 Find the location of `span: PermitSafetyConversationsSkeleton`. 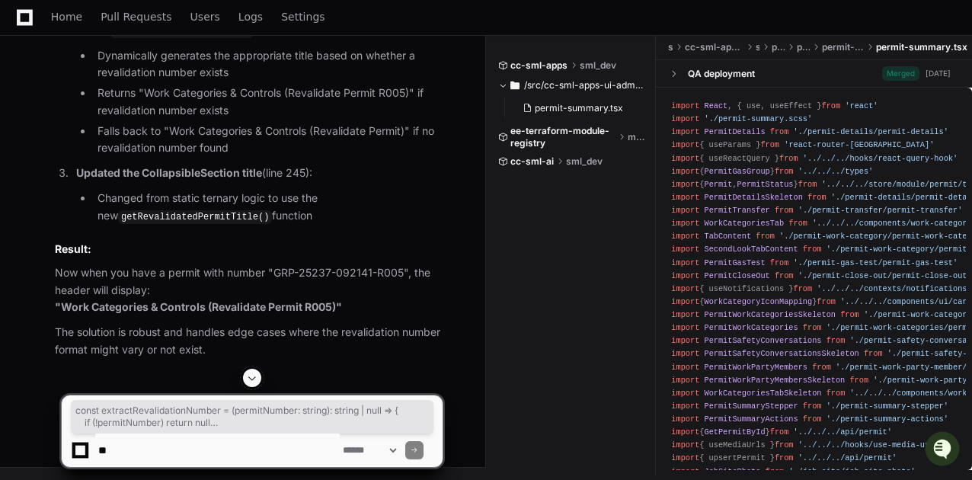

span: PermitSafetyConversationsSkeleton is located at coordinates (780, 353).